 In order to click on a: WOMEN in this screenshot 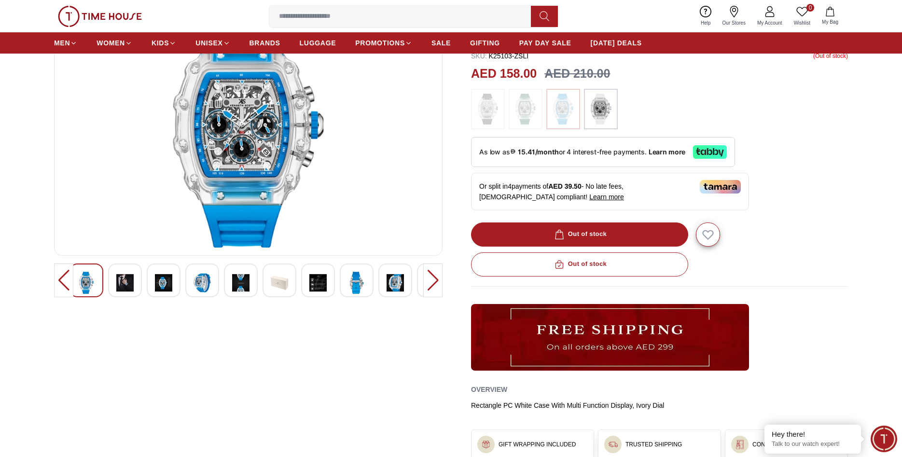, I will do `click(114, 43)`.